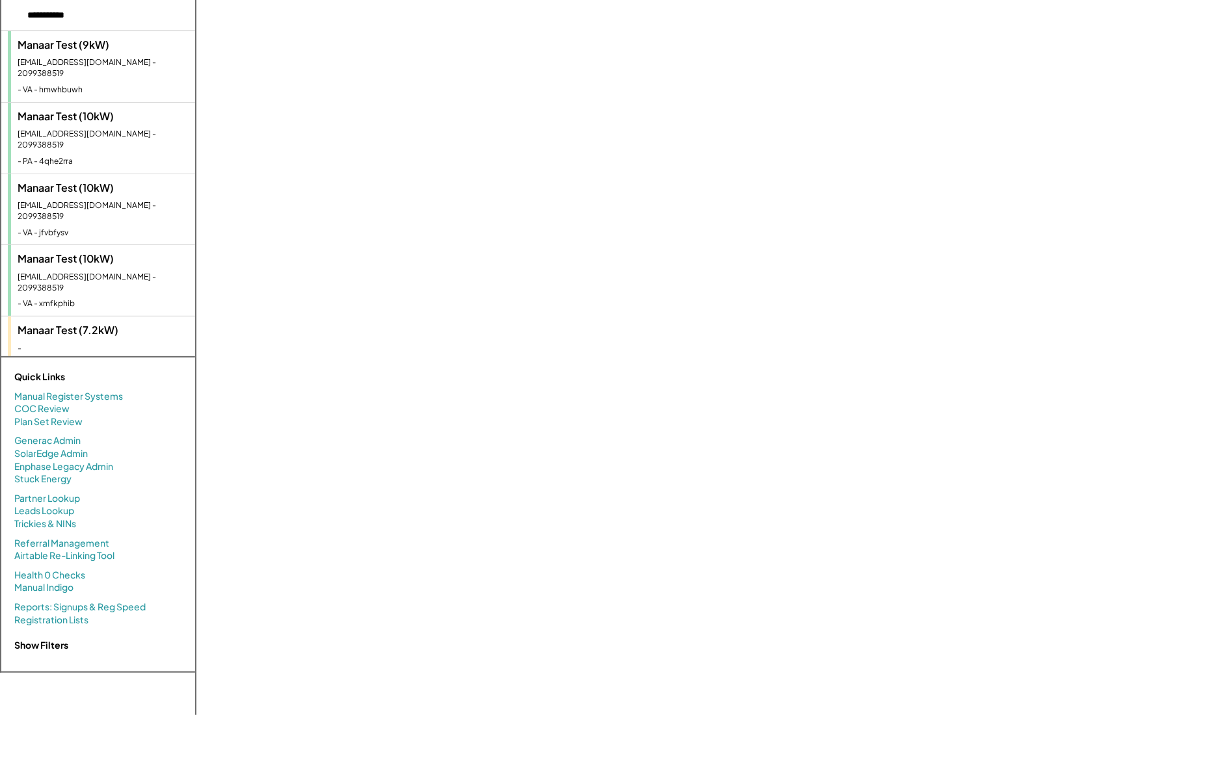 The height and width of the screenshot is (780, 1226). Describe the element at coordinates (49, 575) in the screenshot. I see `a: Health 0 Checks` at that location.